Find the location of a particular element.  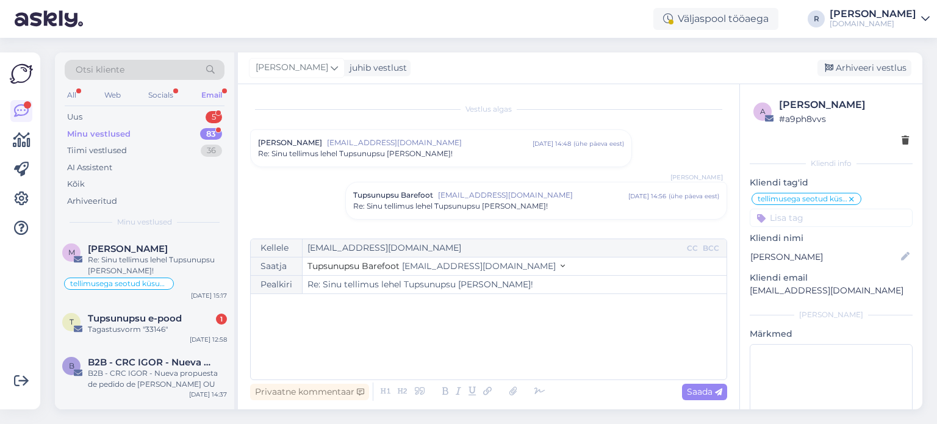

div: Tiimi vestlused is located at coordinates (97, 151).